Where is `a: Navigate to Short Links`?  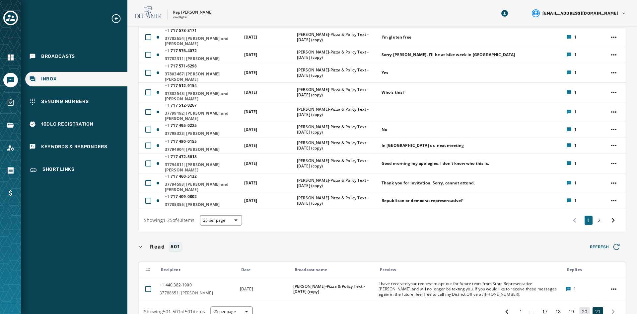
a: Navigate to Short Links is located at coordinates (76, 170).